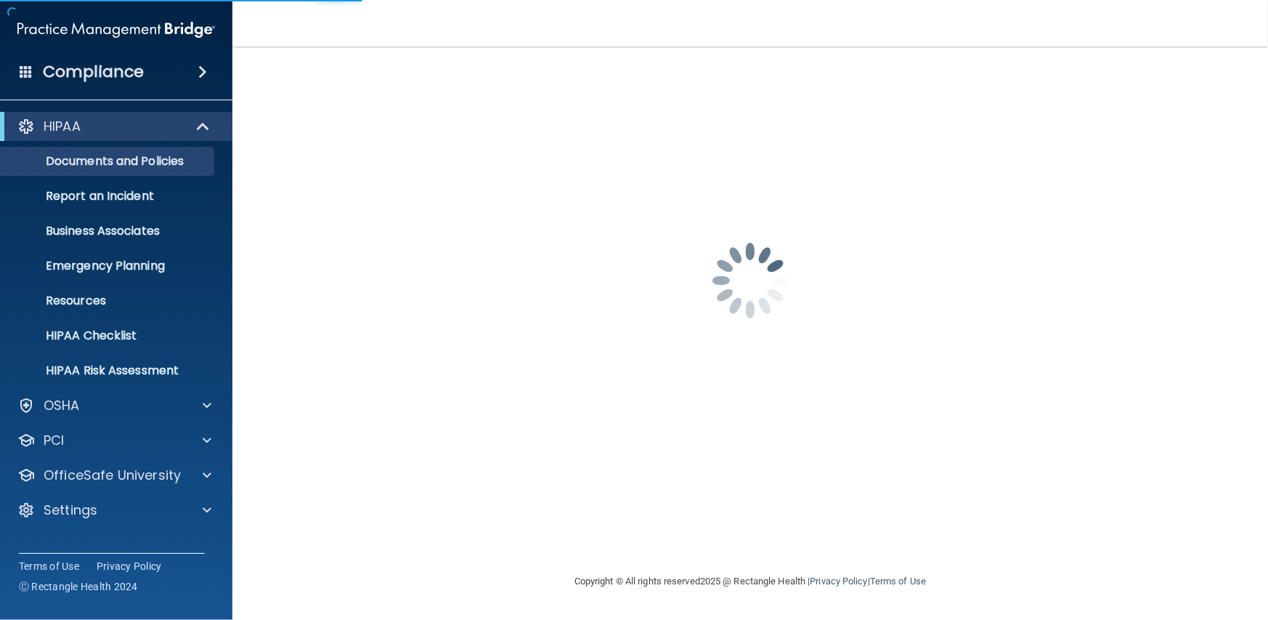 The width and height of the screenshot is (1268, 620). Describe the element at coordinates (114, 475) in the screenshot. I see `a: OfficeSafe University` at that location.